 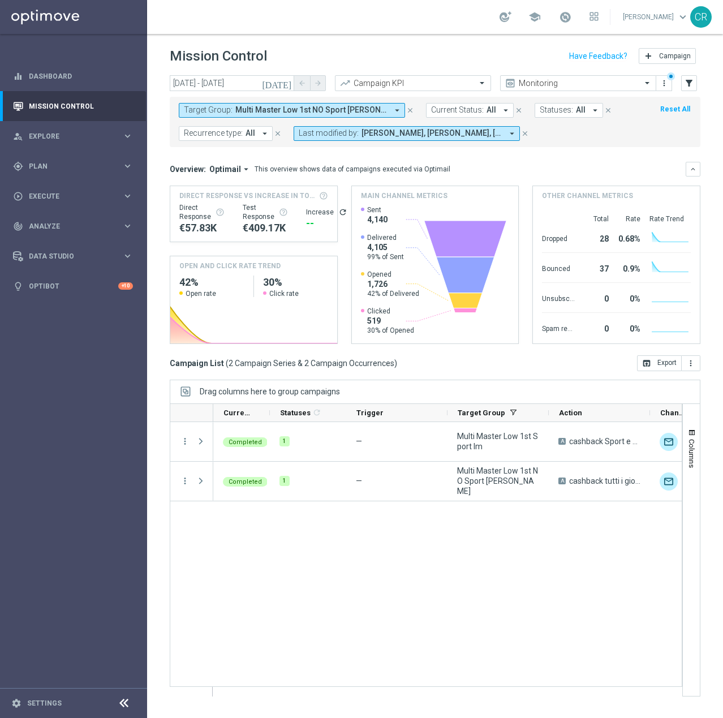 What do you see at coordinates (75, 136) in the screenshot?
I see `span: Explore` at bounding box center [75, 136].